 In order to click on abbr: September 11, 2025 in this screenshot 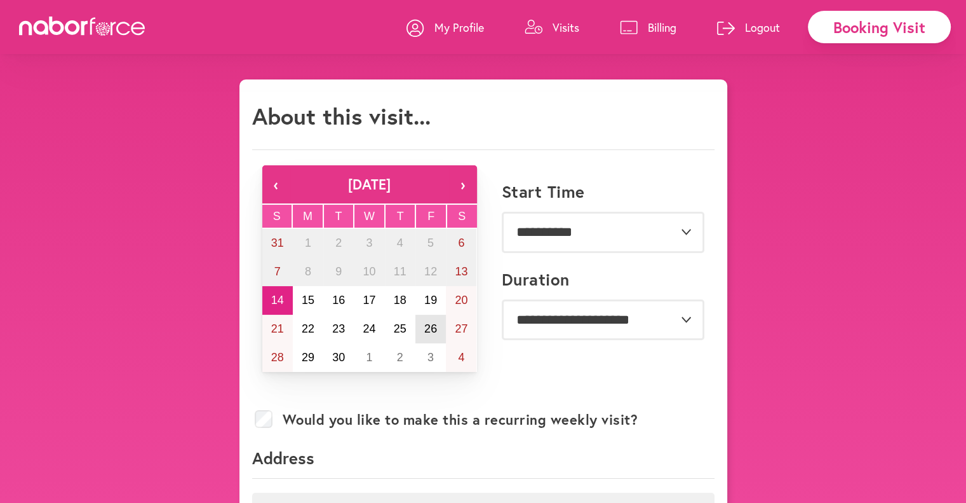, I will do `click(400, 271)`.